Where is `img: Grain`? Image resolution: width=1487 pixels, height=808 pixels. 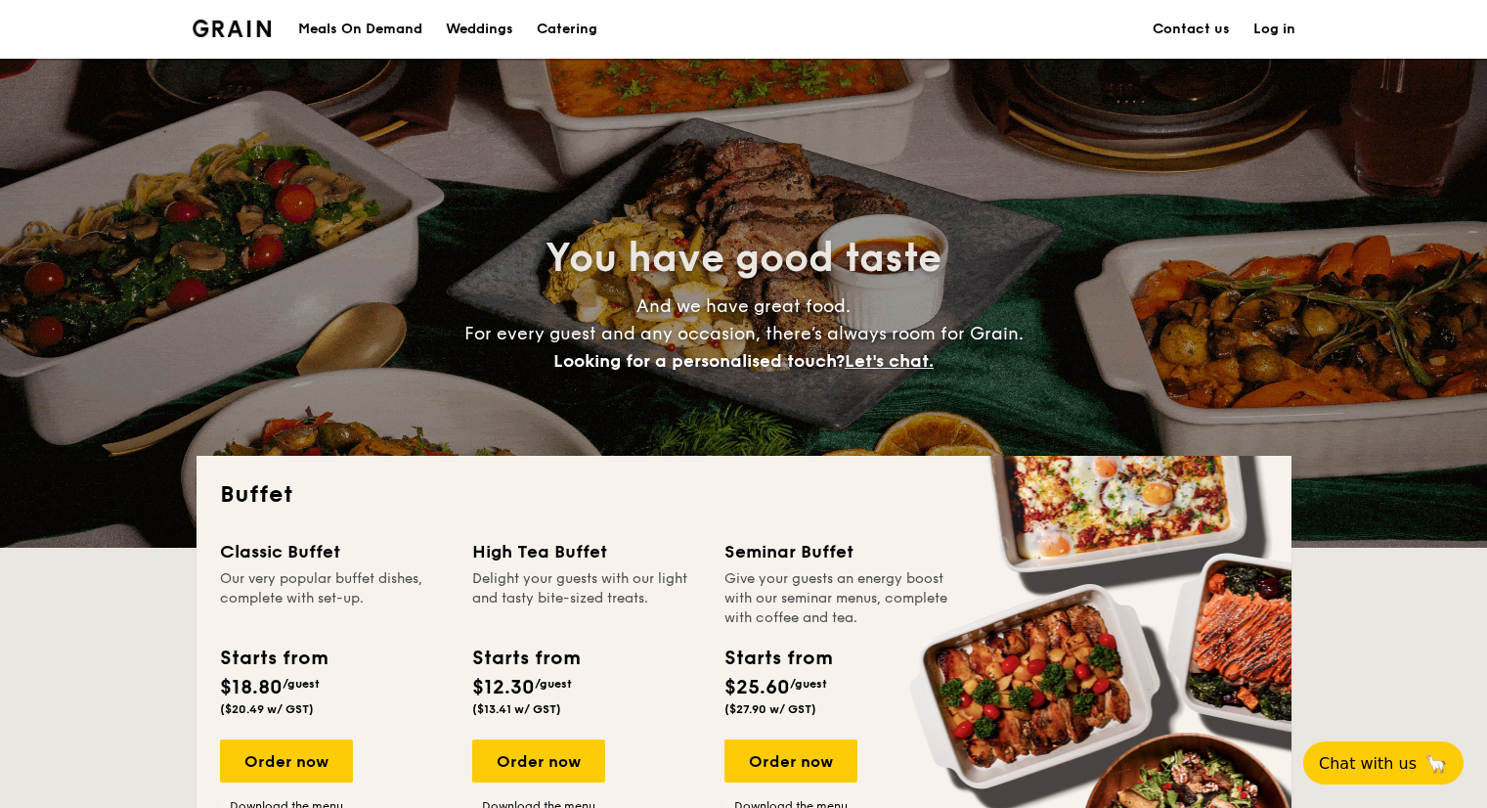
img: Grain is located at coordinates (232, 28).